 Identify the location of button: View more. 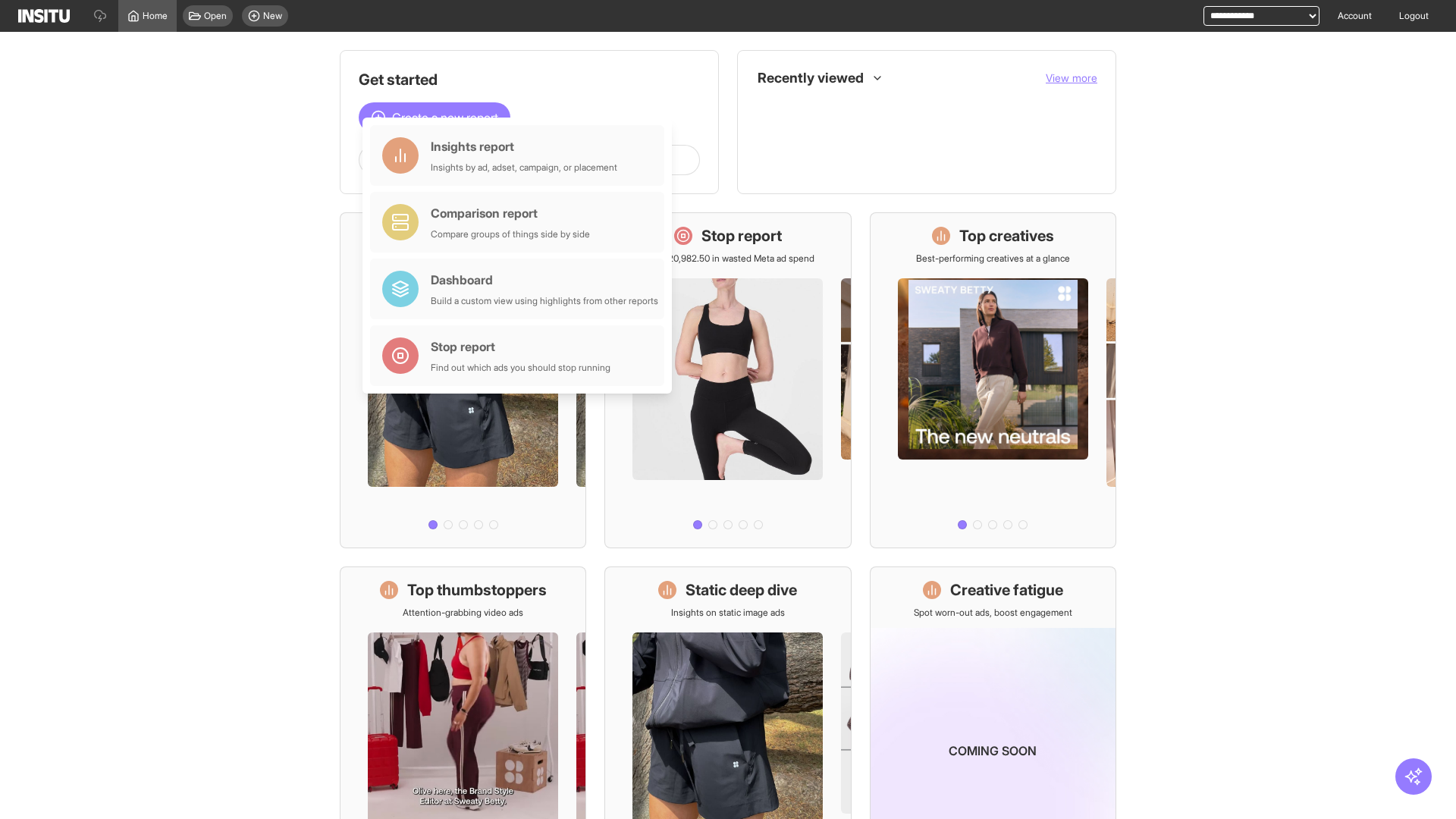
(1071, 78).